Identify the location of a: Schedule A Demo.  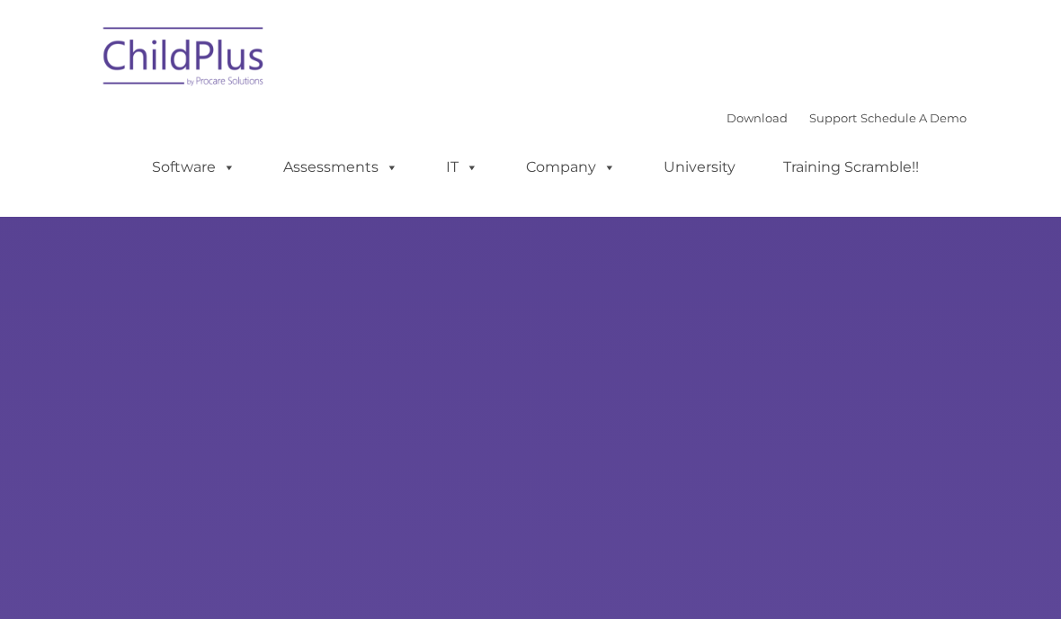
(914, 118).